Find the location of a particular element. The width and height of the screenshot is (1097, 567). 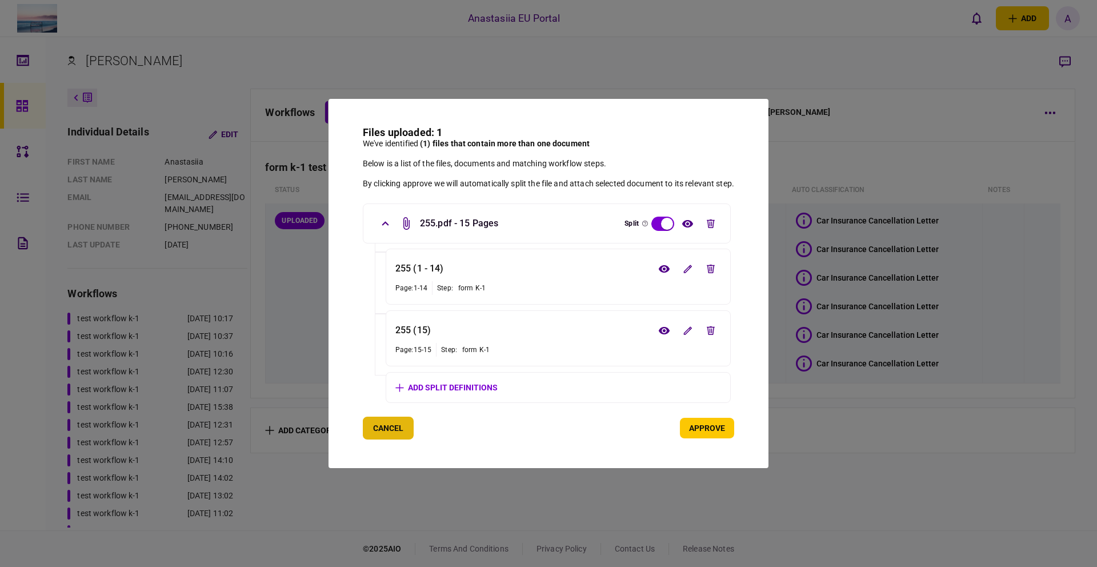

button: Cancel is located at coordinates (388, 428).